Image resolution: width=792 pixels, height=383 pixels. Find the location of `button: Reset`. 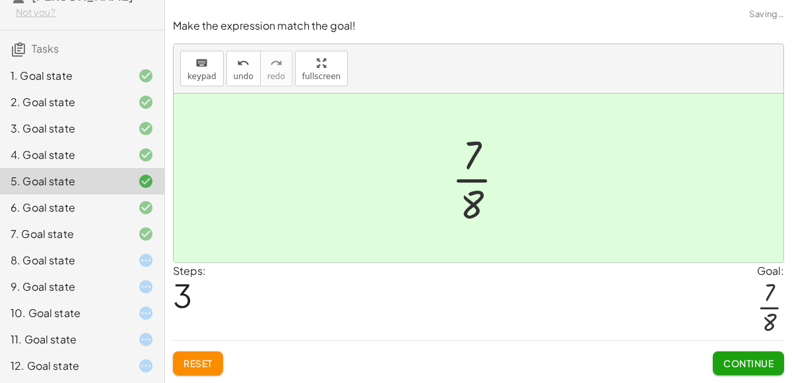

button: Reset is located at coordinates (198, 364).